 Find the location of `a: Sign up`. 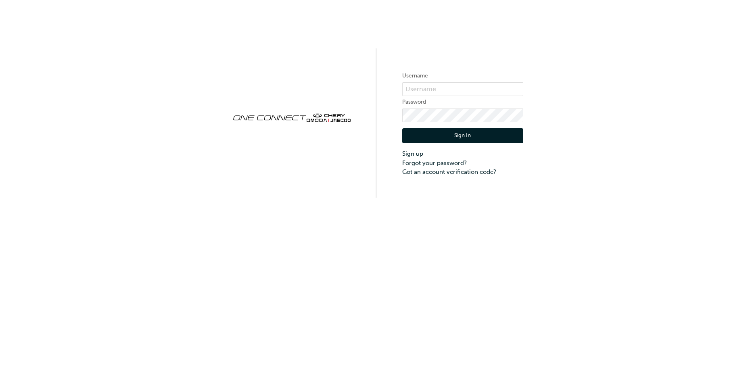

a: Sign up is located at coordinates (463, 154).